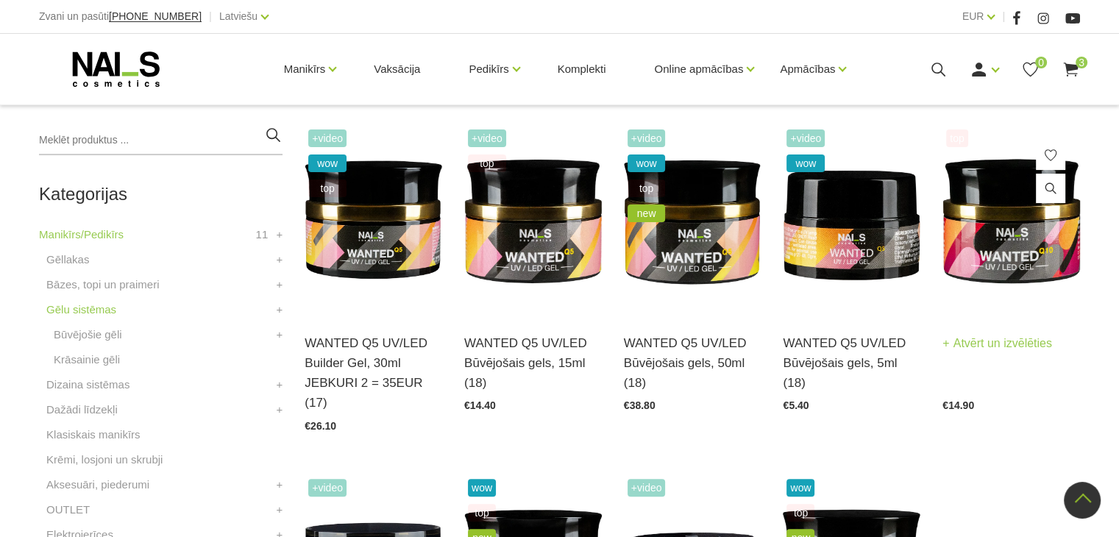  What do you see at coordinates (88, 385) in the screenshot?
I see `a: Dizaina sistēmas` at bounding box center [88, 385].